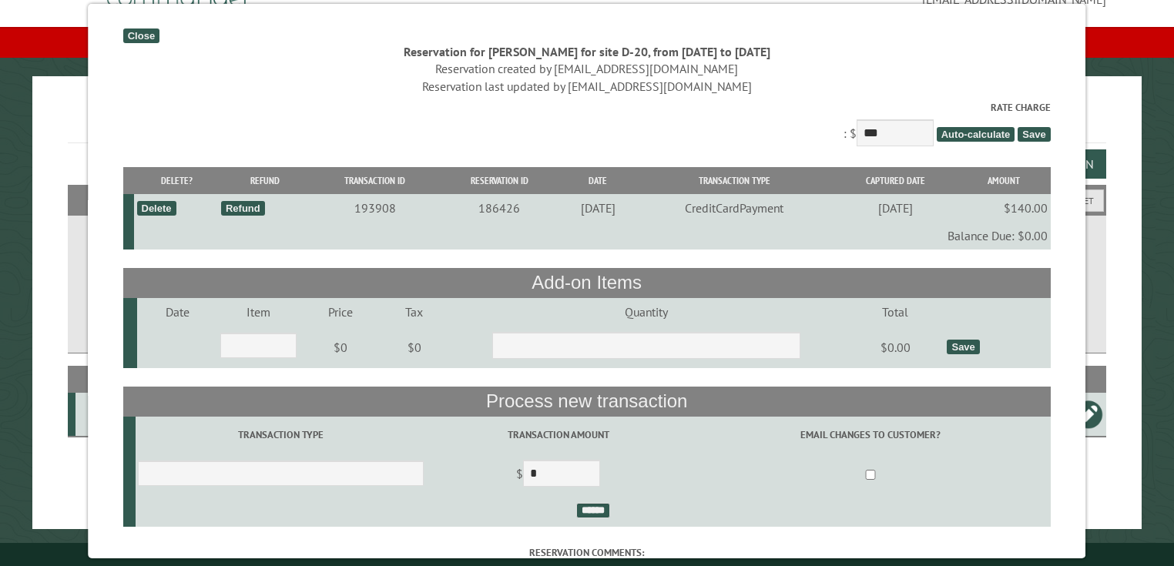  What do you see at coordinates (123, 379) in the screenshot?
I see `th: Site` at bounding box center [123, 379].